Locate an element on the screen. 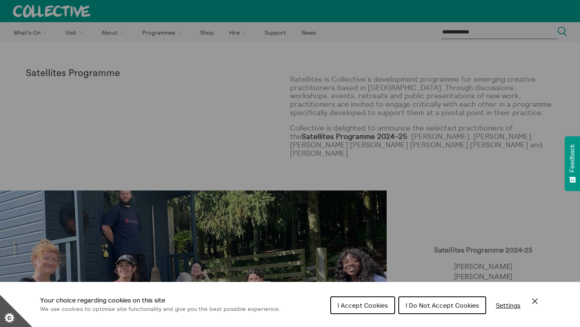  button: I Accept Cookies is located at coordinates (362, 305).